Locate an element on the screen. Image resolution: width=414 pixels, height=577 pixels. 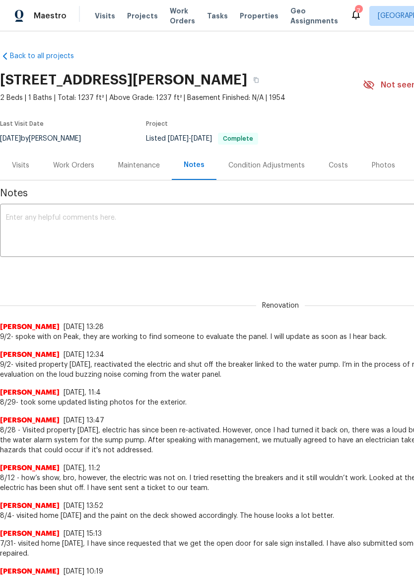
span: Maestro is located at coordinates (50, 16).